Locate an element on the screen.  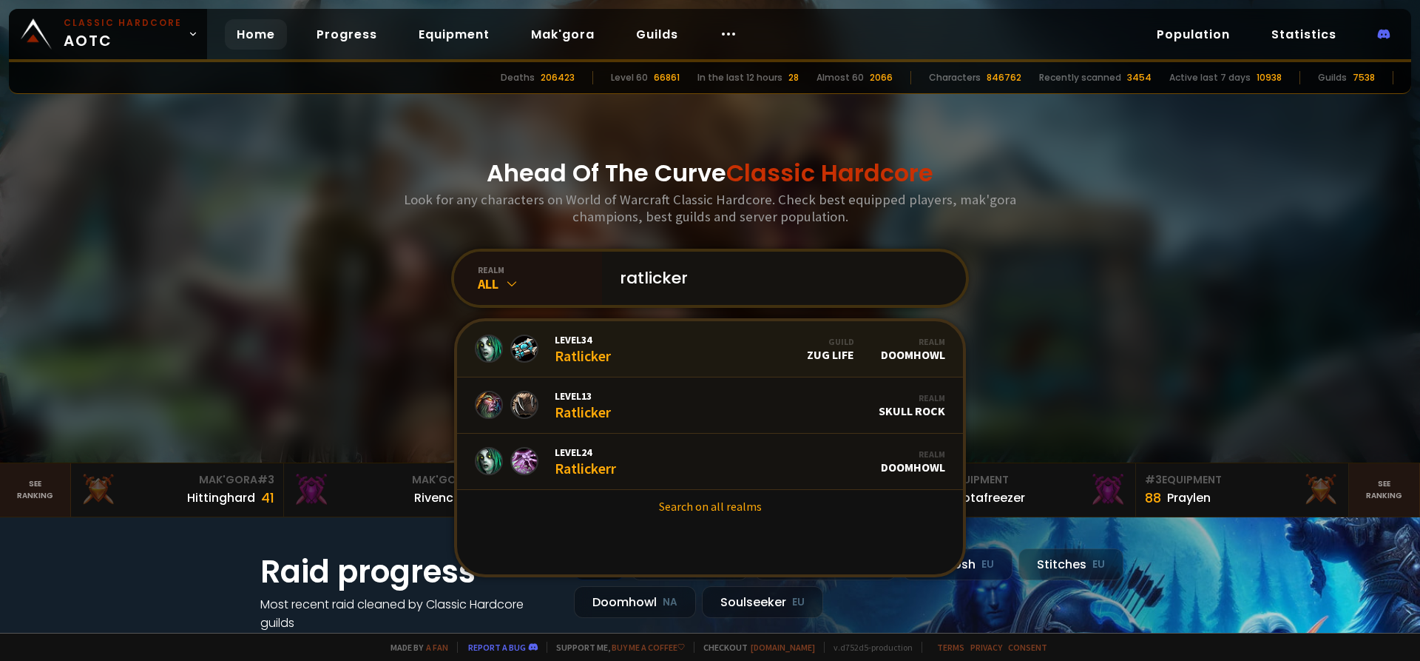
div: Zug Life is located at coordinates (831, 348).